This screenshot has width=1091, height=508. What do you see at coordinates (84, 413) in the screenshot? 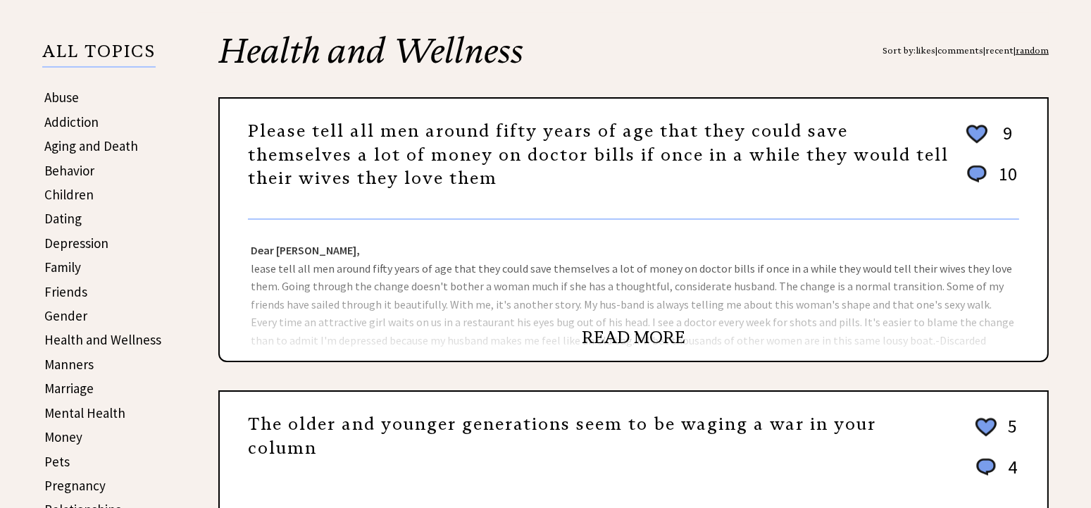
I see `a: Mental Health` at bounding box center [84, 413].